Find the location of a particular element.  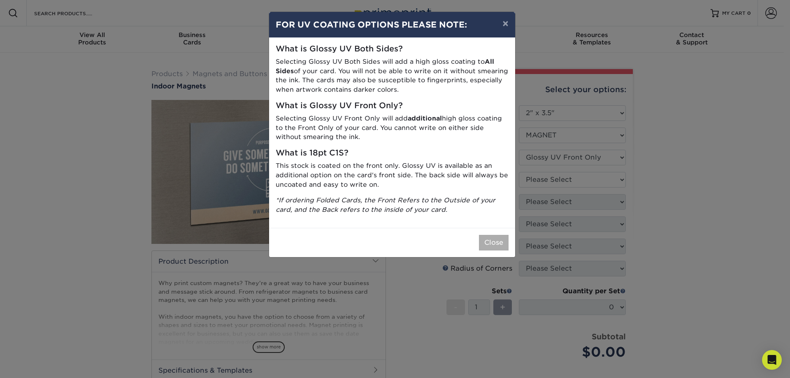

i: *If ordering Folded Cards, the Front Refers to the Outside of your card, and the Back refers to t... is located at coordinates (386, 205).